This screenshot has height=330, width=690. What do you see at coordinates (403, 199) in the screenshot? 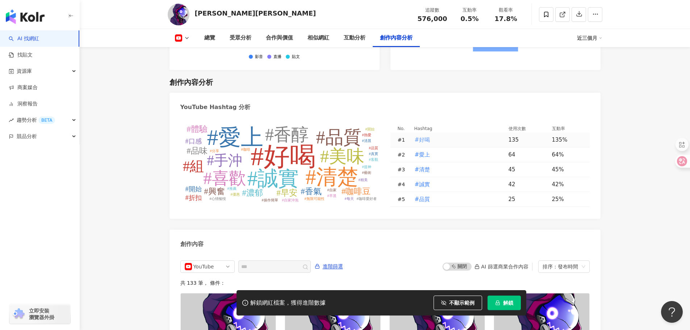
I see `div: # 5` at bounding box center [403, 199].